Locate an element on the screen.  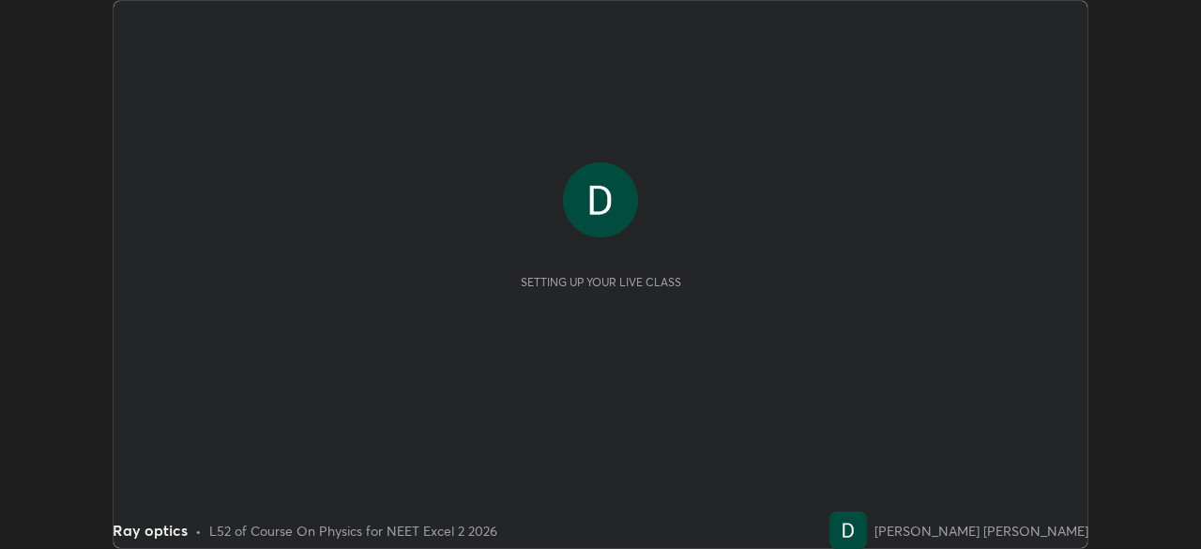
div: Setting up your live class is located at coordinates (601, 282).